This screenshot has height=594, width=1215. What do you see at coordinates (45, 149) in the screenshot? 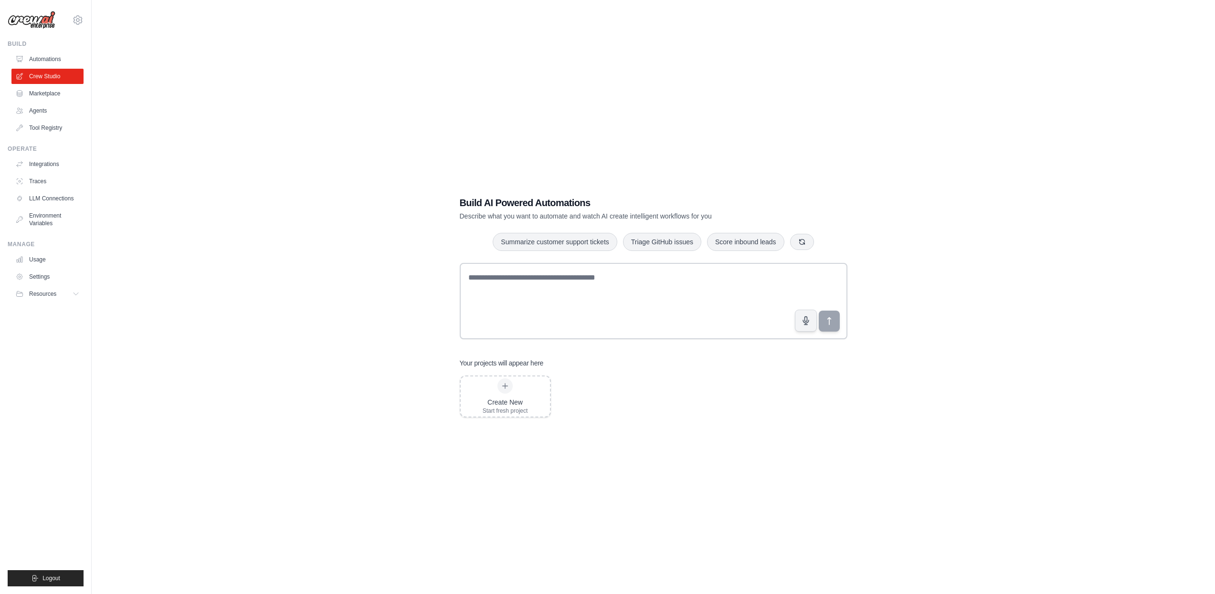
I see `div: Operate` at bounding box center [45, 149].